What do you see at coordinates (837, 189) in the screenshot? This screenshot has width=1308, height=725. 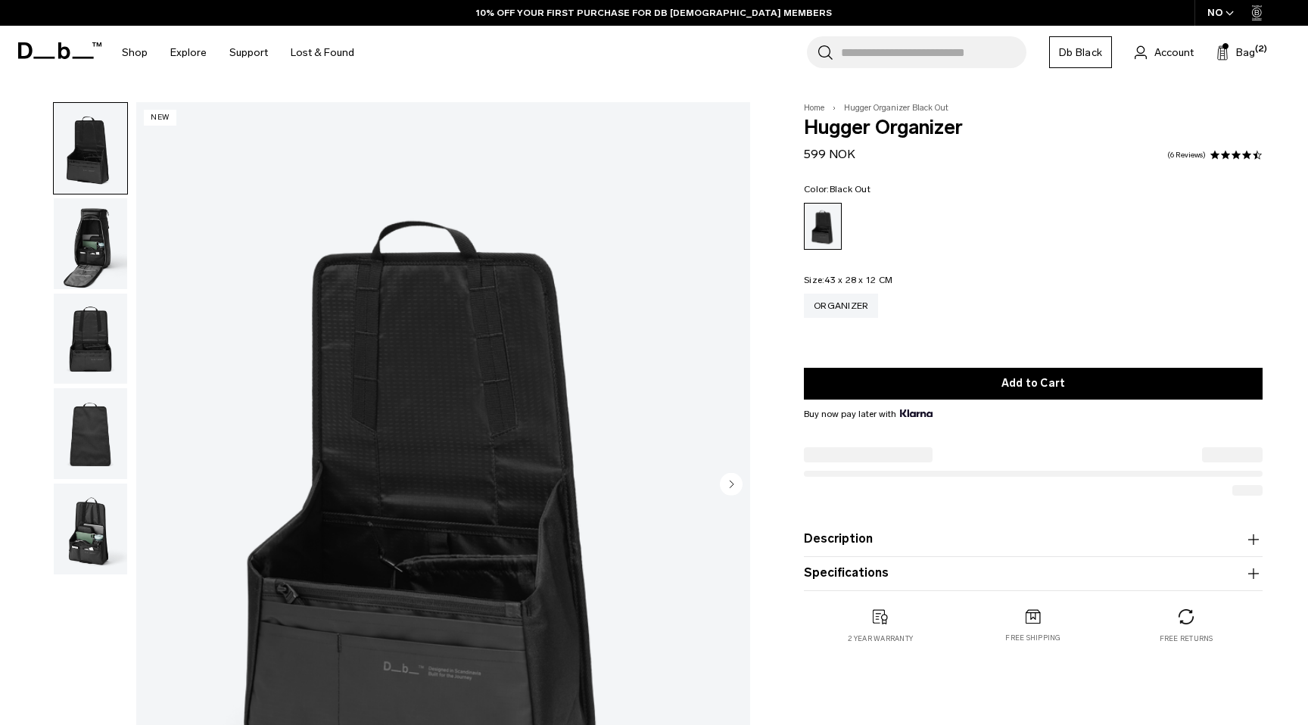 I see `legend: Color:` at bounding box center [837, 189].